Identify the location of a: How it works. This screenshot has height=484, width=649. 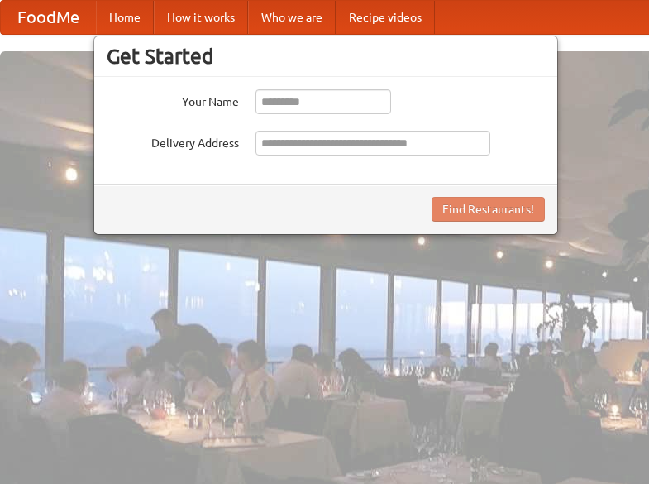
(201, 17).